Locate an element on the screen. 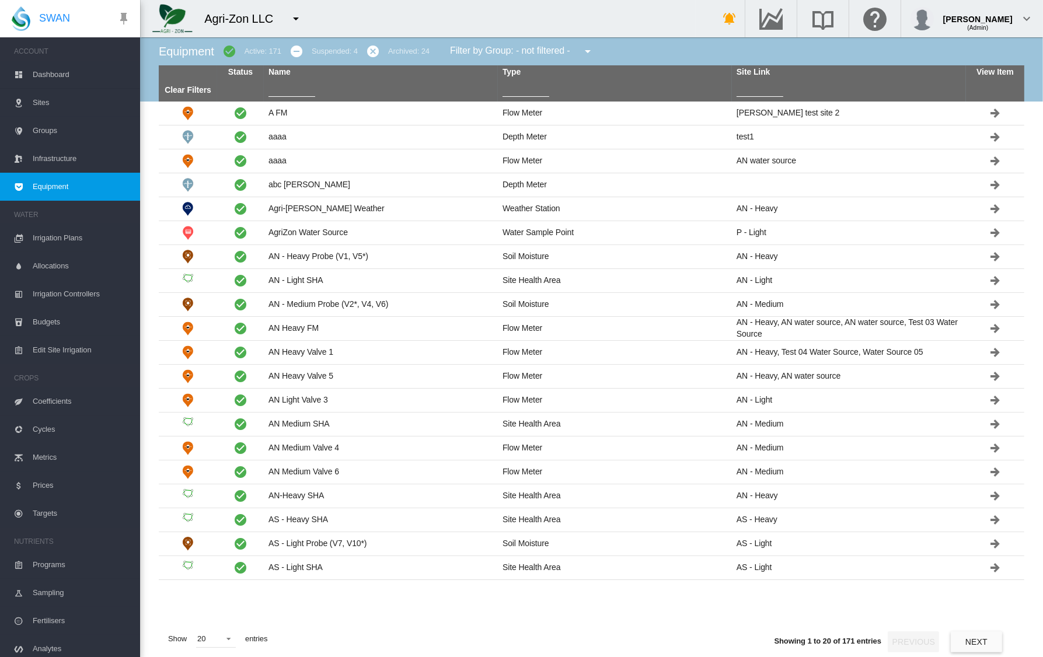  td: AN Heavy FM is located at coordinates (380, 328).